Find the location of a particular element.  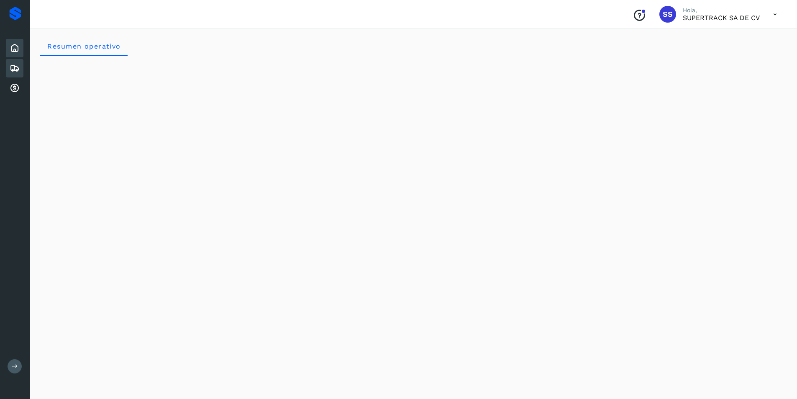

div: Inicio is located at coordinates (15, 48).